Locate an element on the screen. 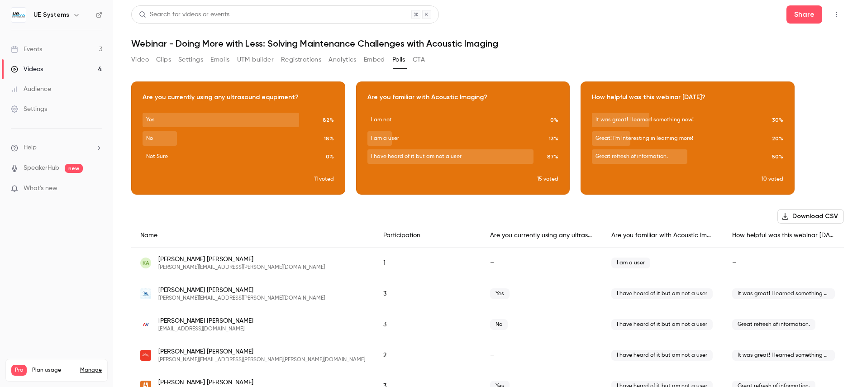  span: 4 is located at coordinates (87, 379).